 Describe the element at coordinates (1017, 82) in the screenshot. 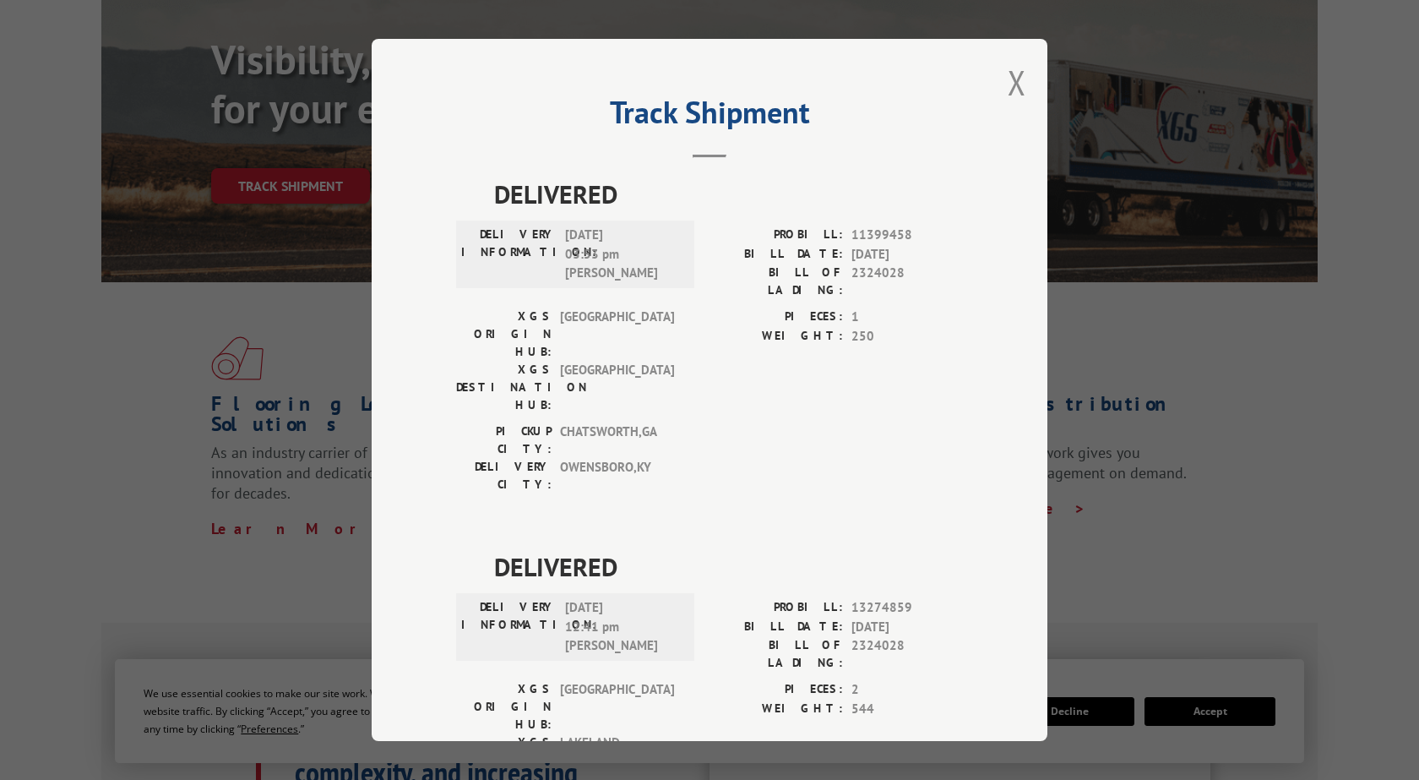

I see `button: Close modal` at that location.